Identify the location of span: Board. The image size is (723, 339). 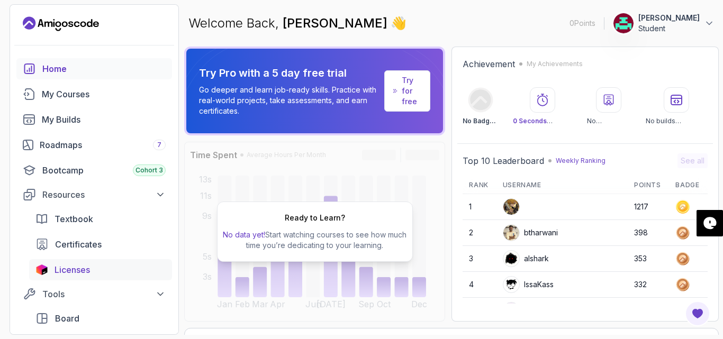
(67, 318).